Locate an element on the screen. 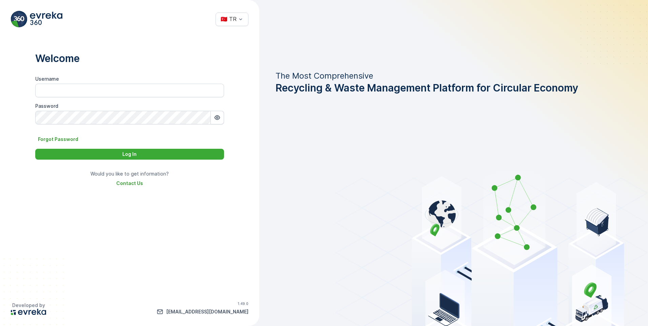  p: Forgot Password is located at coordinates (58, 139).